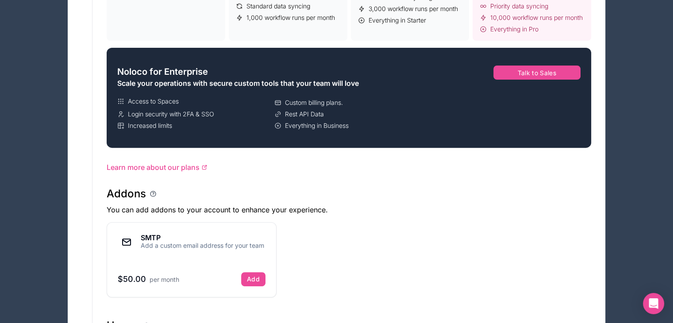 This screenshot has height=323, width=673. What do you see at coordinates (162, 72) in the screenshot?
I see `span: Noloco for Enterprise` at bounding box center [162, 72].